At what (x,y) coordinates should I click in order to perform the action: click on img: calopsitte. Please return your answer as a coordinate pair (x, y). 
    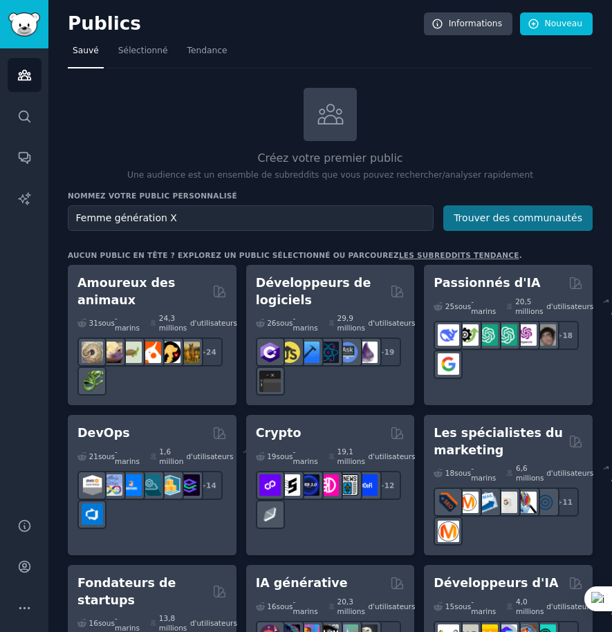
    Looking at the image, I should click on (150, 352).